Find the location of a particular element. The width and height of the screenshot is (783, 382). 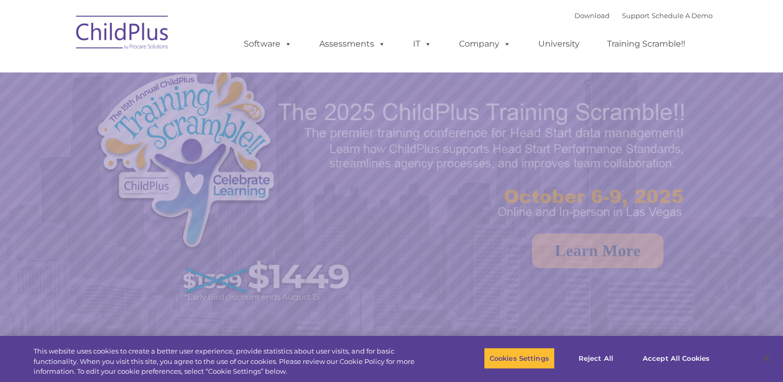

img: ChildPlus by Procare Solutions is located at coordinates (123, 34).